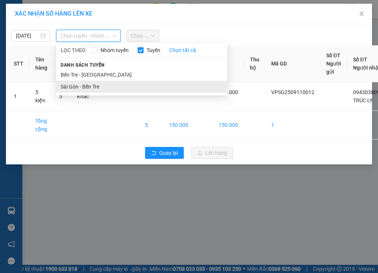 This screenshot has width=378, height=273. I want to click on span: VPSG2509110012, so click(292, 92).